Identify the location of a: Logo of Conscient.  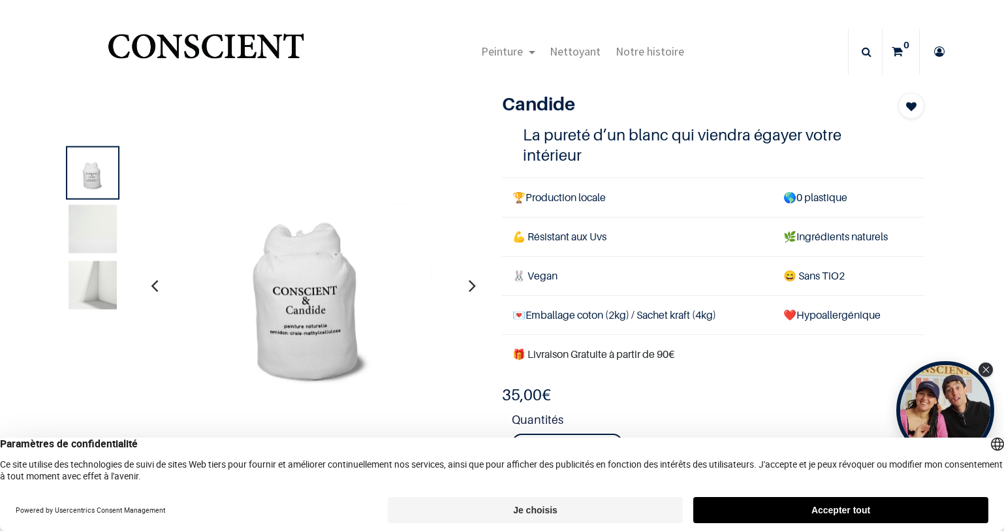
(206, 52).